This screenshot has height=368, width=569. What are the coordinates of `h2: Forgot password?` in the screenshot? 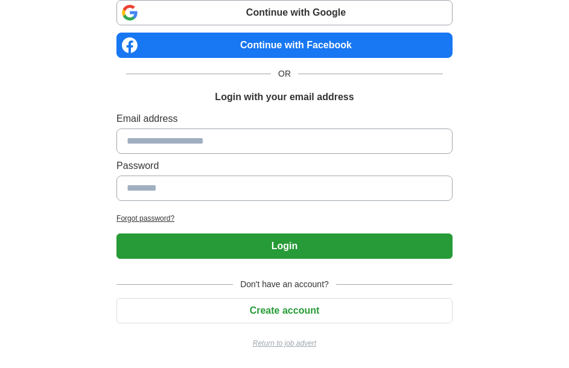 It's located at (284, 219).